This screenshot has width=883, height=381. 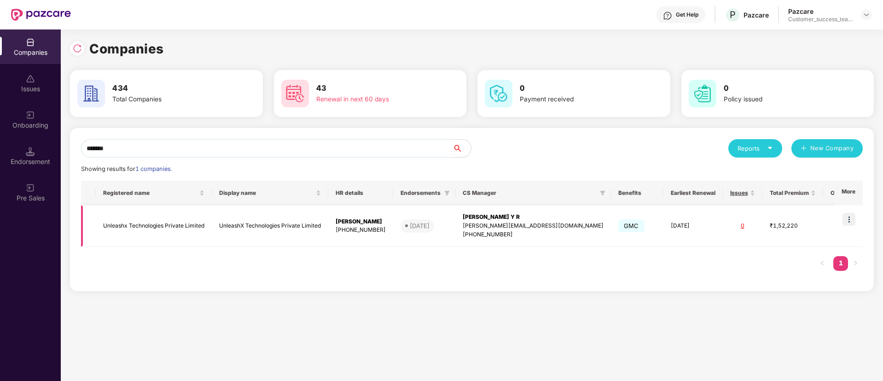 What do you see at coordinates (154, 226) in the screenshot?
I see `td: Unleashx Technologies Private Limited` at bounding box center [154, 226].